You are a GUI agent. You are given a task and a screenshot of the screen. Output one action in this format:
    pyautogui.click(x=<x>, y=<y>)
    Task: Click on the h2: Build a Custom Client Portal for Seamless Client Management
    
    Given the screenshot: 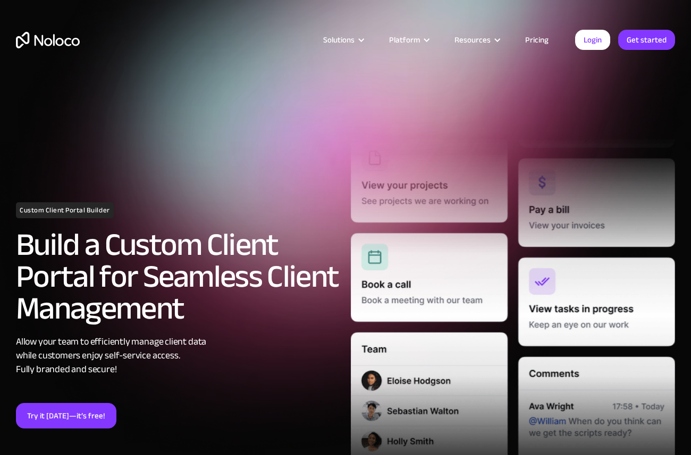 What is the action you would take?
    pyautogui.click(x=178, y=277)
    